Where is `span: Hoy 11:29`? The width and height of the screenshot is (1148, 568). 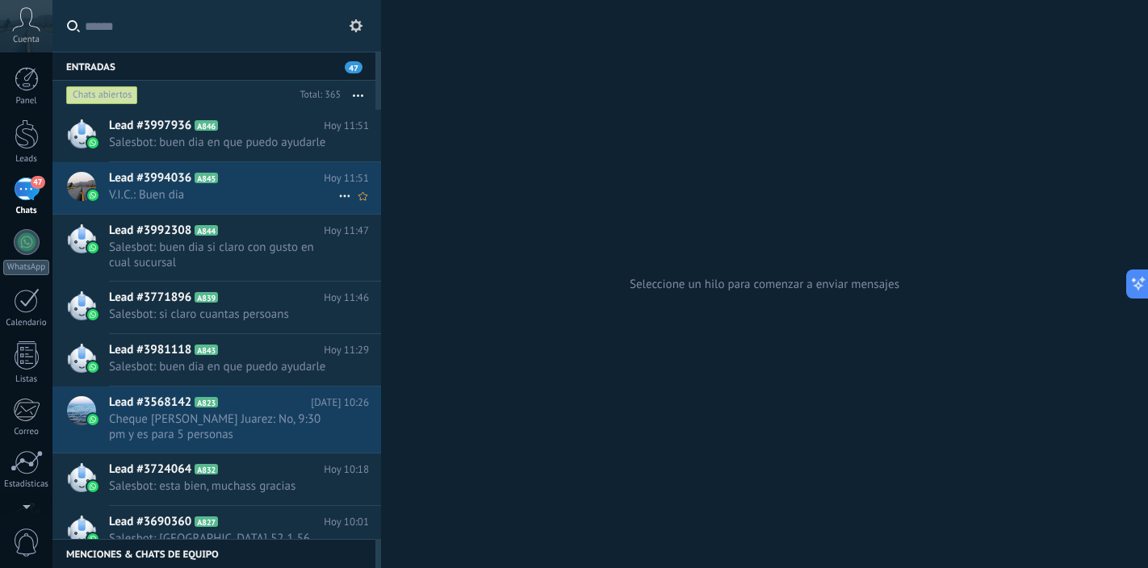
span: Hoy 11:29 is located at coordinates (346, 350).